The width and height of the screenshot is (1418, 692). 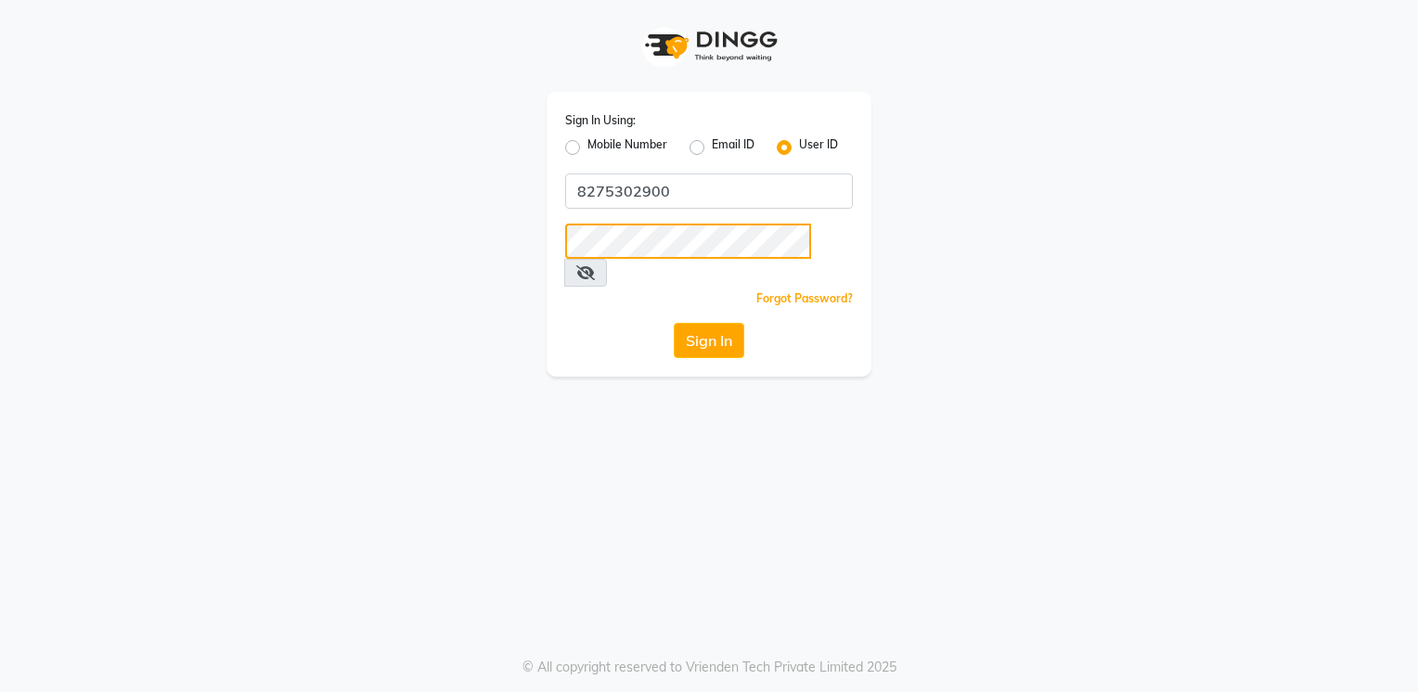 I want to click on label: Email ID, so click(x=733, y=148).